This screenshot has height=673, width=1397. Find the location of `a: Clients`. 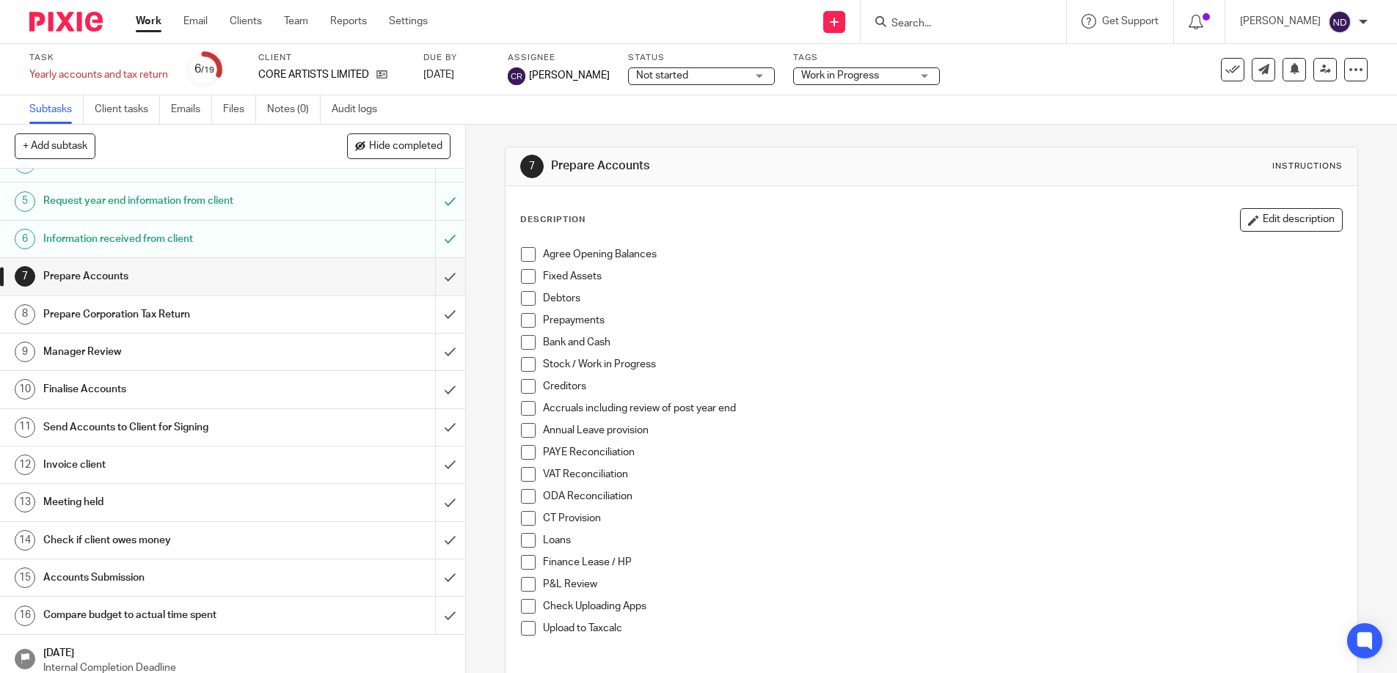

a: Clients is located at coordinates (246, 21).